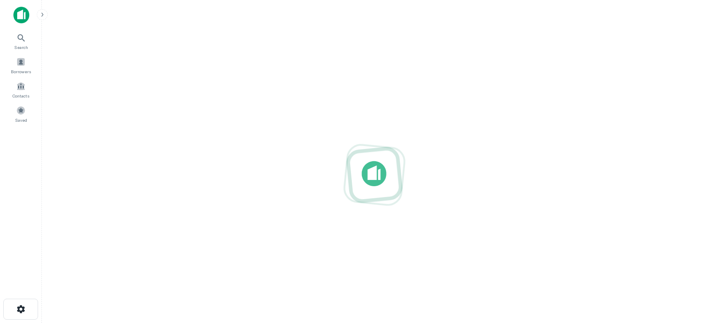  What do you see at coordinates (21, 15) in the screenshot?
I see `img: capitalize-icon.png` at bounding box center [21, 15].